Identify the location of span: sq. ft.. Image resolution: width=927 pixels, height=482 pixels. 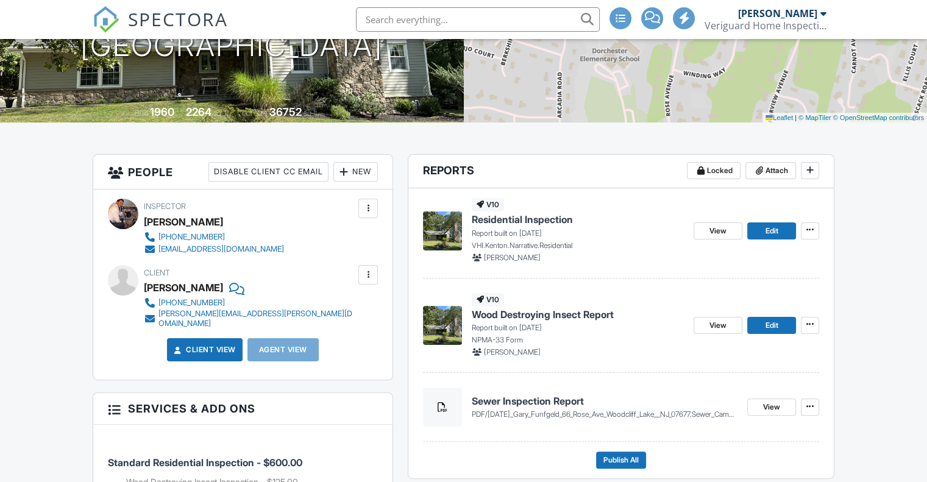
(222, 113).